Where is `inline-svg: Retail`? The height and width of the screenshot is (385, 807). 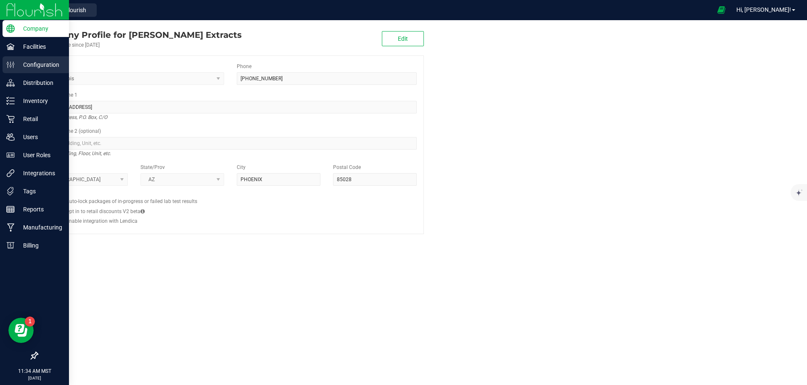 inline-svg: Retail is located at coordinates (11, 119).